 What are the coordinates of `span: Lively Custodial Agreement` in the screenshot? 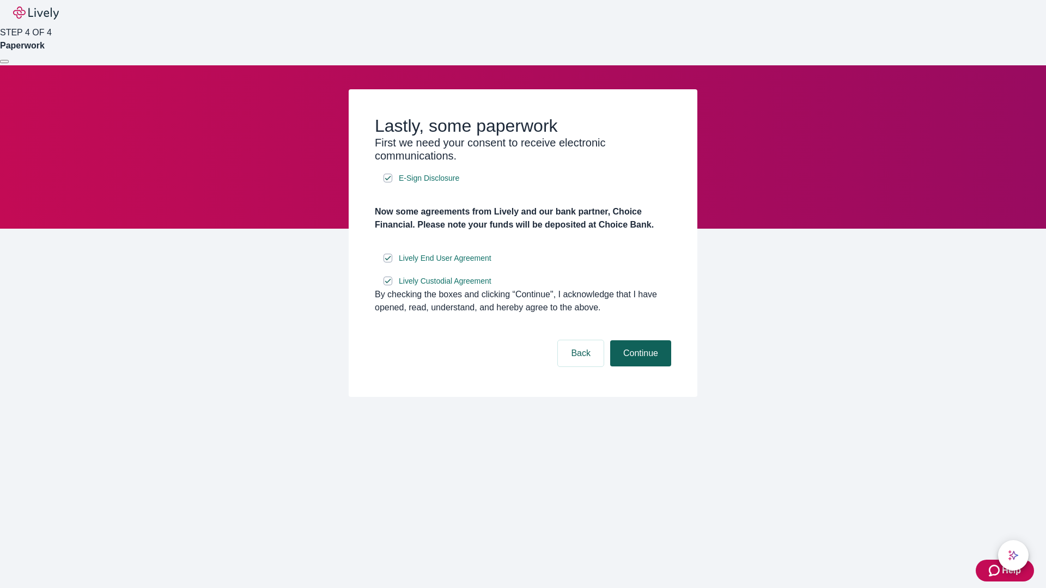 It's located at (445, 281).